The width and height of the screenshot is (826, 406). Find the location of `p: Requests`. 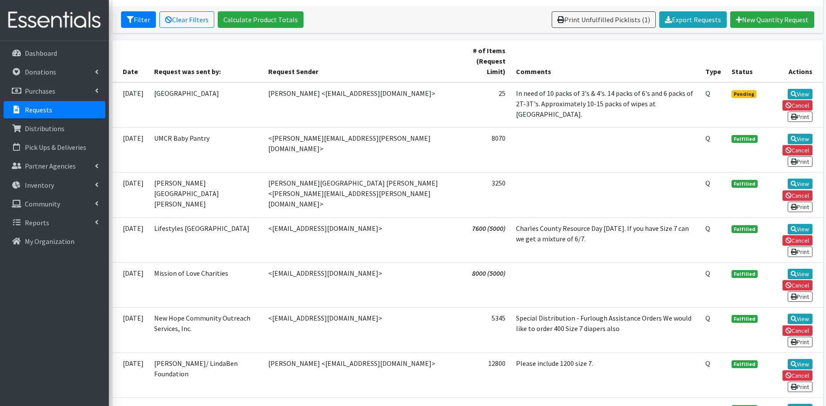

p: Requests is located at coordinates (38, 110).